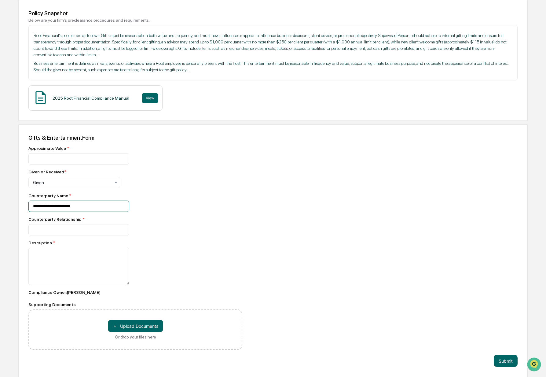 This screenshot has width=546, height=377. What do you see at coordinates (61, 50) in the screenshot?
I see `div: Start new chat` at bounding box center [61, 50].